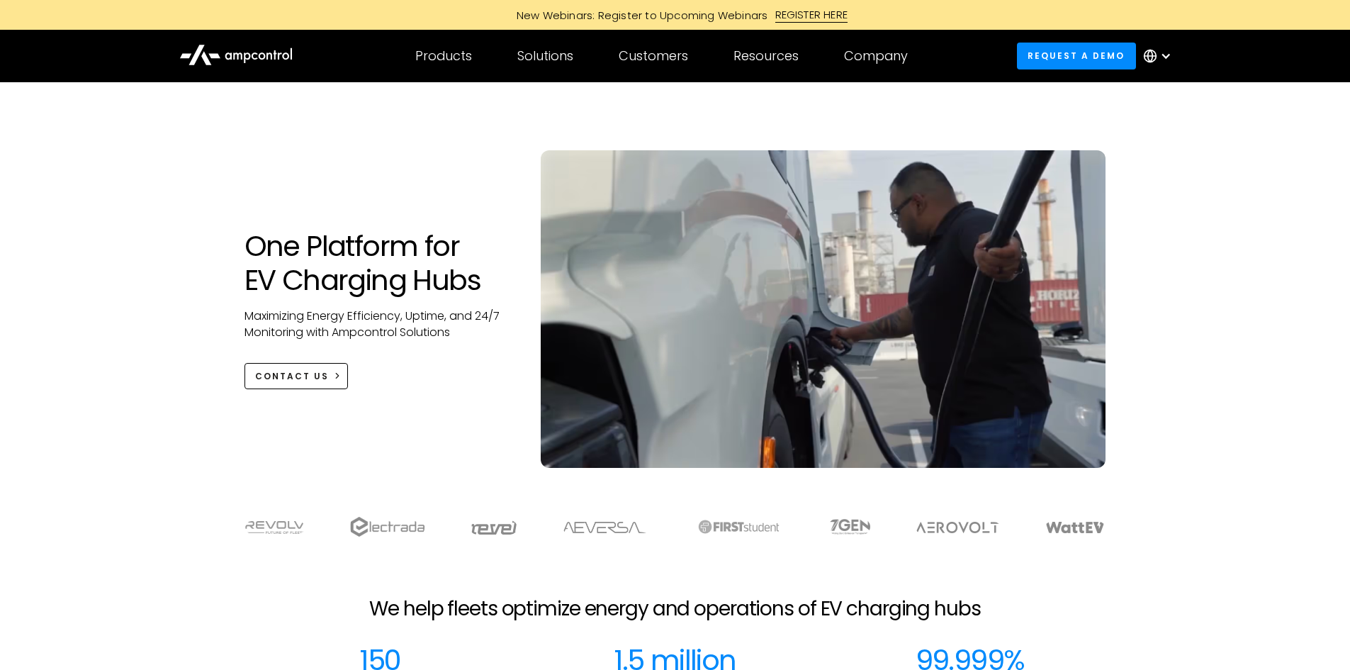 The width and height of the screenshot is (1350, 670). What do you see at coordinates (378, 324) in the screenshot?
I see `p: Maximizing Energy Efficiency, Uptime, and 24/7 Monitoring with Ampcontrol Solutions` at bounding box center [378, 324].